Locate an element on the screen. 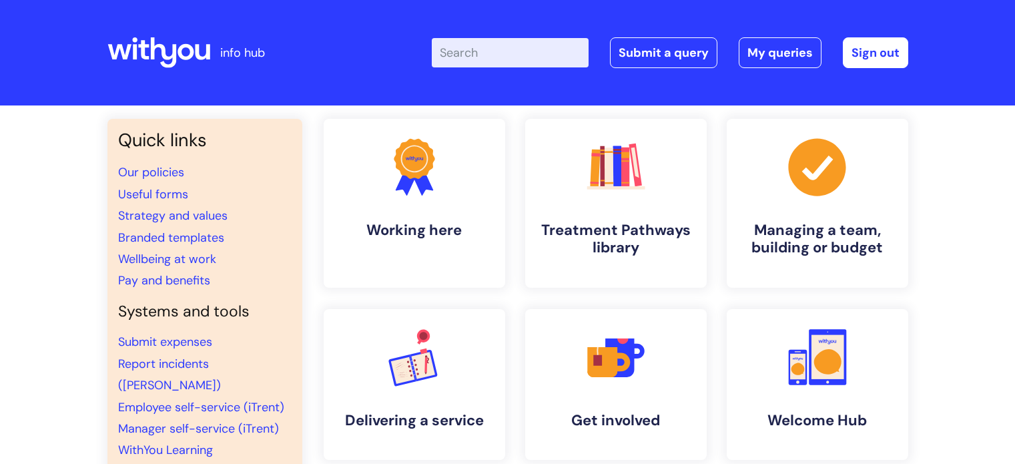 Image resolution: width=1015 pixels, height=464 pixels. h4: Welcome Hub is located at coordinates (818, 420).